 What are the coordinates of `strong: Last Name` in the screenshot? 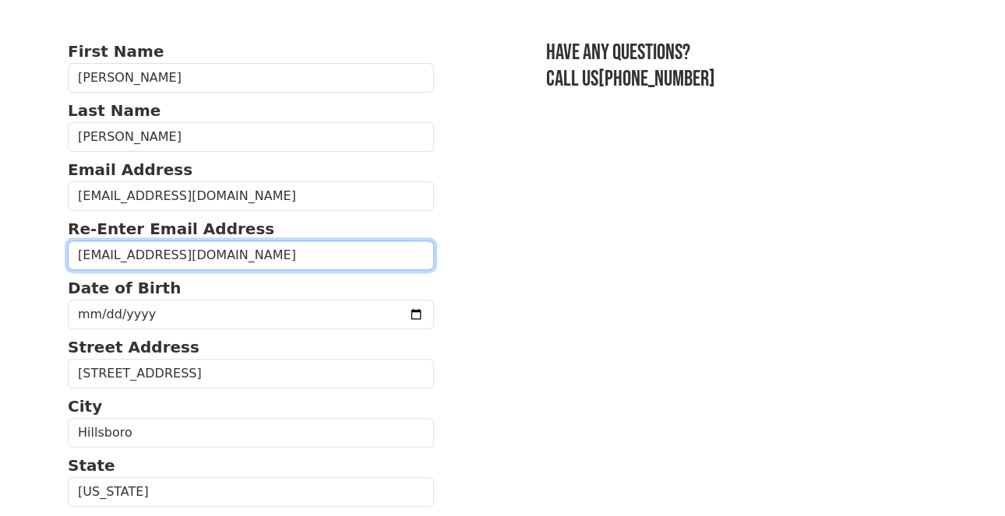 It's located at (114, 111).